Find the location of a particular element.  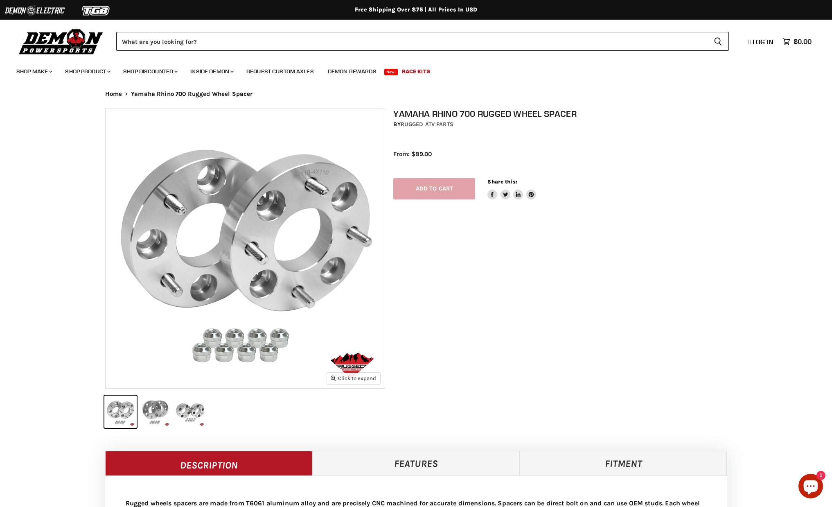

span: Click to expand is located at coordinates (353, 378).